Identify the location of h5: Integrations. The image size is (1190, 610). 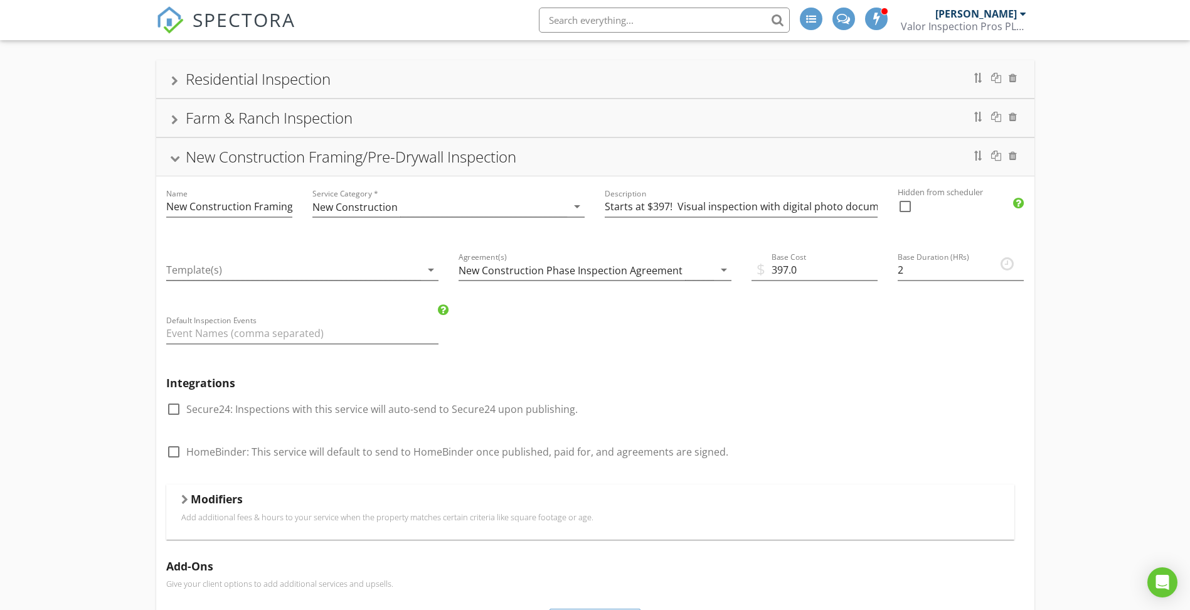
(595, 383).